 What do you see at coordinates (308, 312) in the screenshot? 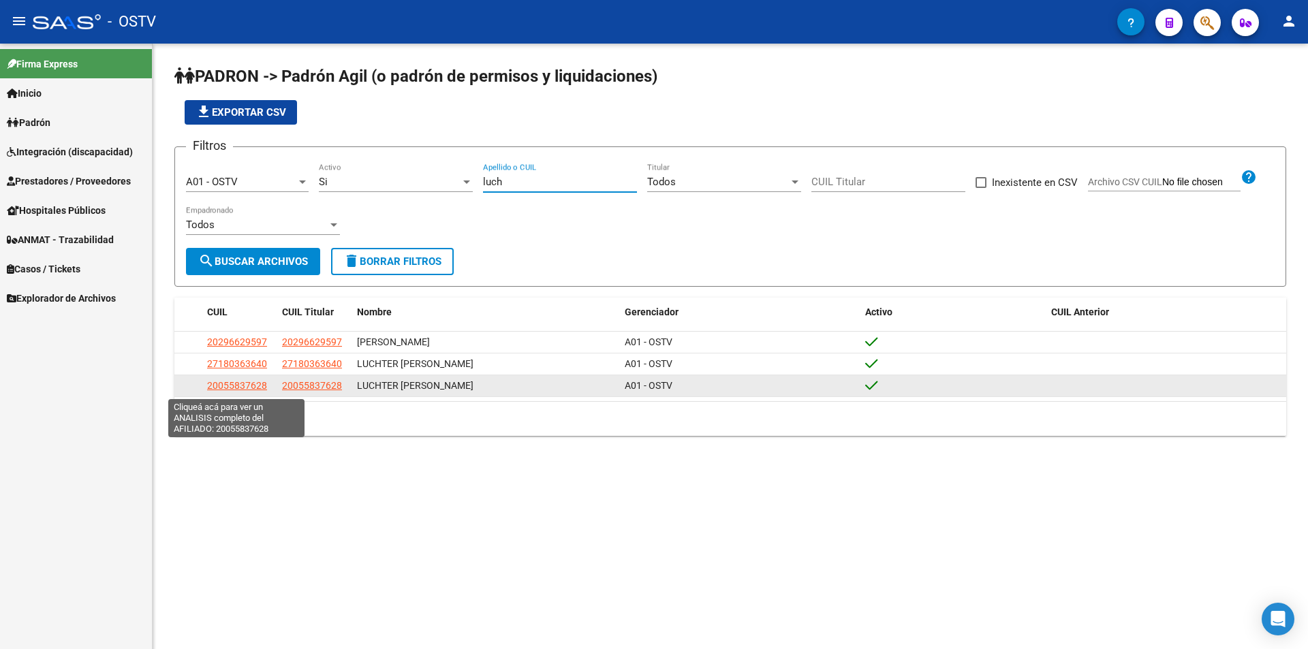
I see `span: CUIL Titular` at bounding box center [308, 312].